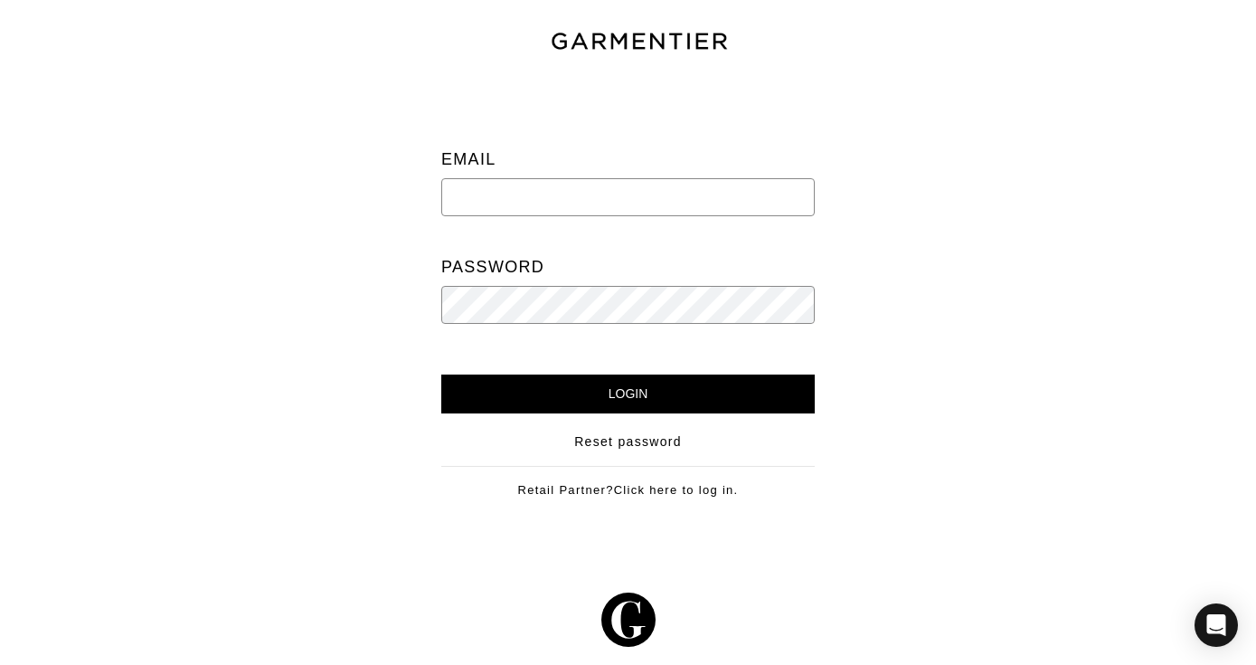 The width and height of the screenshot is (1256, 665). Describe the element at coordinates (640, 42) in the screenshot. I see `img: garmentier-text-8466448e28d500cc52b900a8b1ac6a0b4c9bd52e9933ba870cc531a186b44329.png` at that location.